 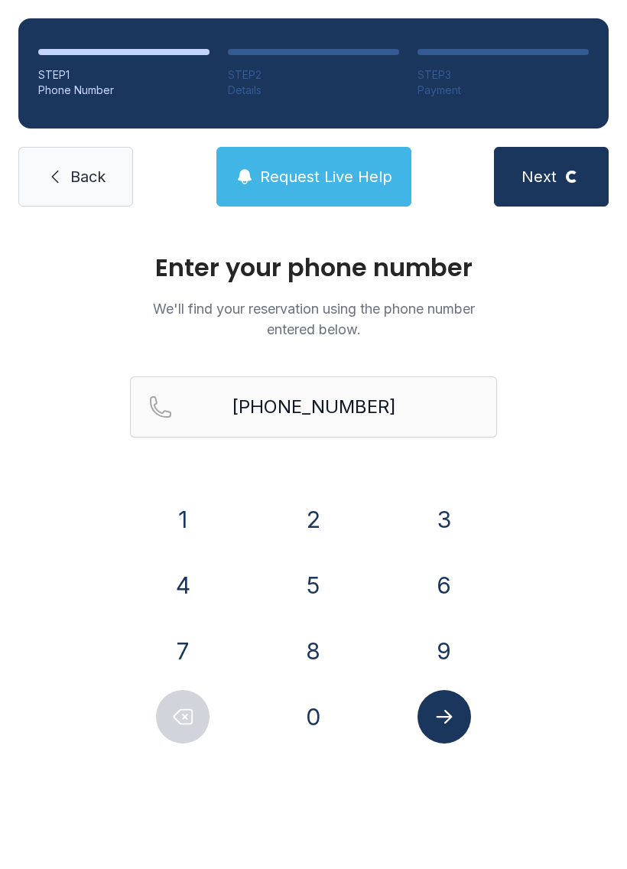 What do you see at coordinates (183, 717) in the screenshot?
I see `button: Delete number` at bounding box center [183, 717].